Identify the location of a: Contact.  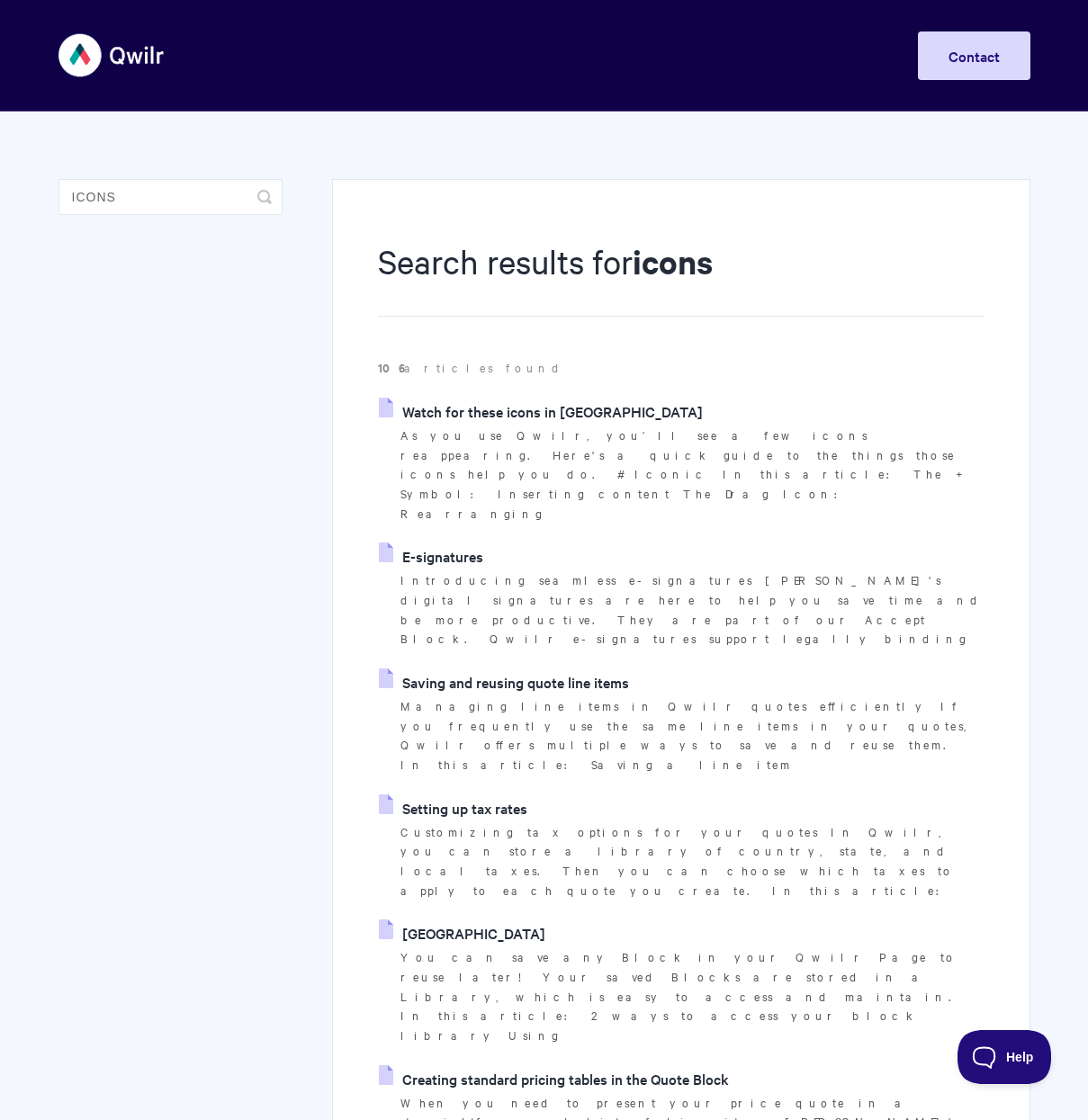
(974, 56).